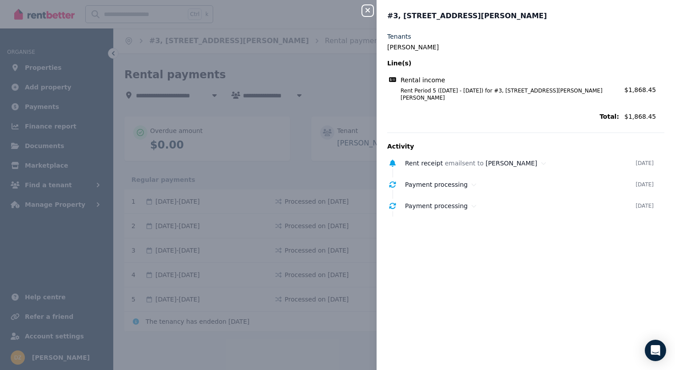 The image size is (675, 370). What do you see at coordinates (424, 163) in the screenshot?
I see `span: Rent receipt` at bounding box center [424, 163].